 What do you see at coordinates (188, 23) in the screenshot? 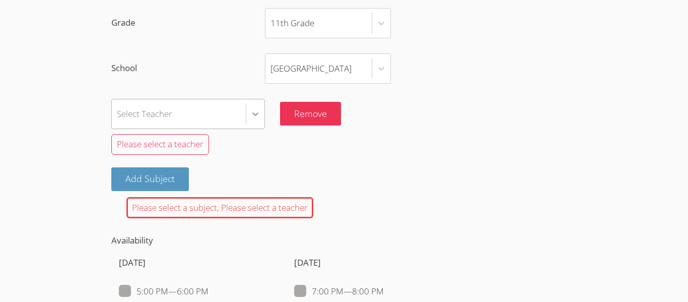
I see `span: Grade` at bounding box center [188, 23].